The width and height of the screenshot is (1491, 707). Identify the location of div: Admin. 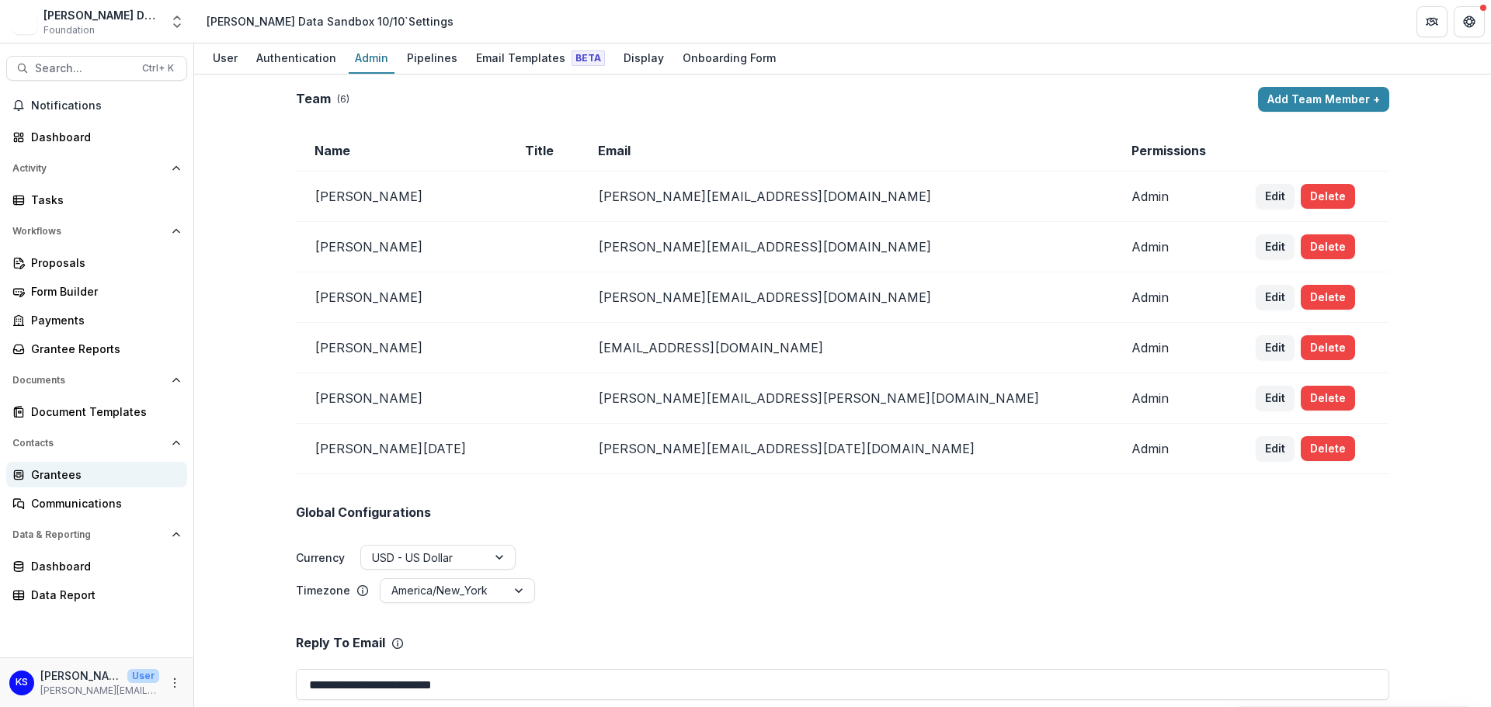
(371, 57).